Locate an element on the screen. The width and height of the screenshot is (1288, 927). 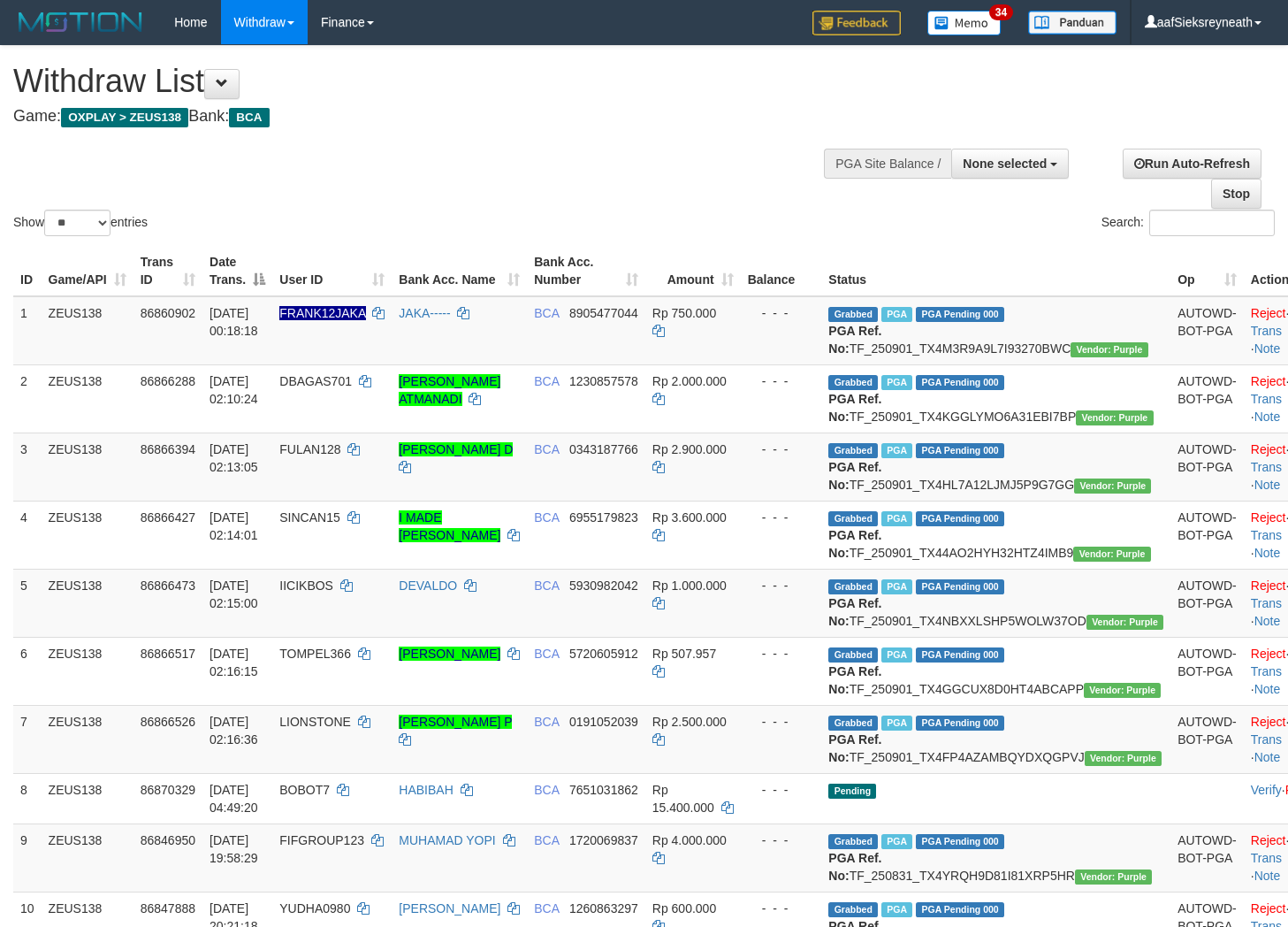
a: HABIBAH is located at coordinates (425, 790).